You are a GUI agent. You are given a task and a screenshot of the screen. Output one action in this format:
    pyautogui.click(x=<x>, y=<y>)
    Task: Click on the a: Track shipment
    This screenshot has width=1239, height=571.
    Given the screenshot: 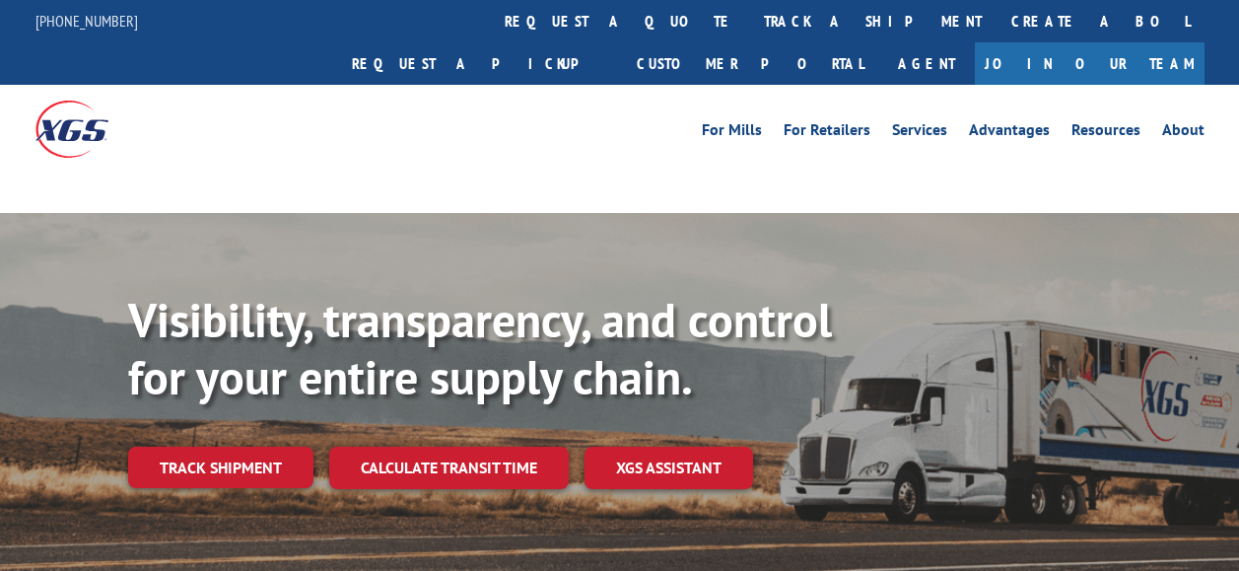 What is the action you would take?
    pyautogui.click(x=221, y=467)
    